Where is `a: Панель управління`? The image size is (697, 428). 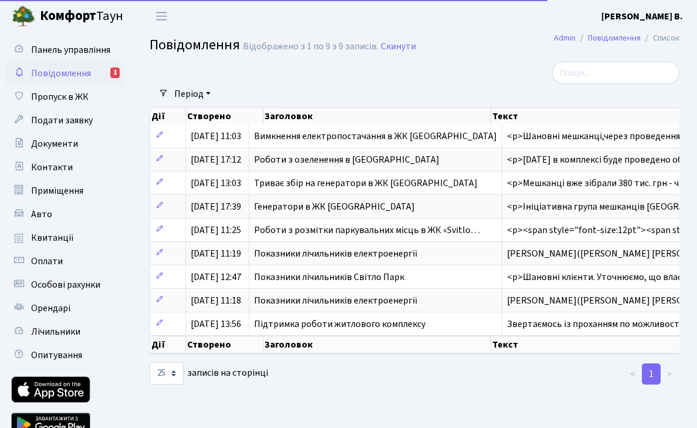
a: Панель управління is located at coordinates (65, 50).